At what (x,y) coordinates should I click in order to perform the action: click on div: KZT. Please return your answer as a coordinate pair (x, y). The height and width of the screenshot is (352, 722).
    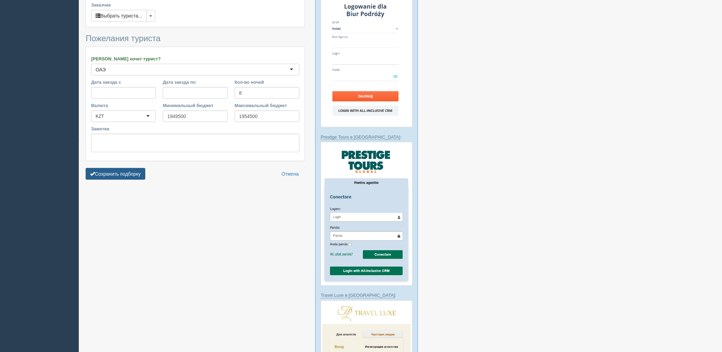
    Looking at the image, I should click on (100, 116).